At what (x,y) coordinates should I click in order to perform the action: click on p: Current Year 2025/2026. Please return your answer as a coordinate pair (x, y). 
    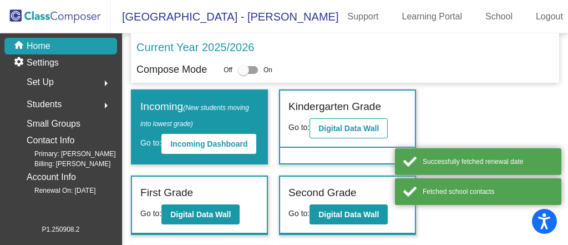
    Looking at the image, I should click on (195, 47).